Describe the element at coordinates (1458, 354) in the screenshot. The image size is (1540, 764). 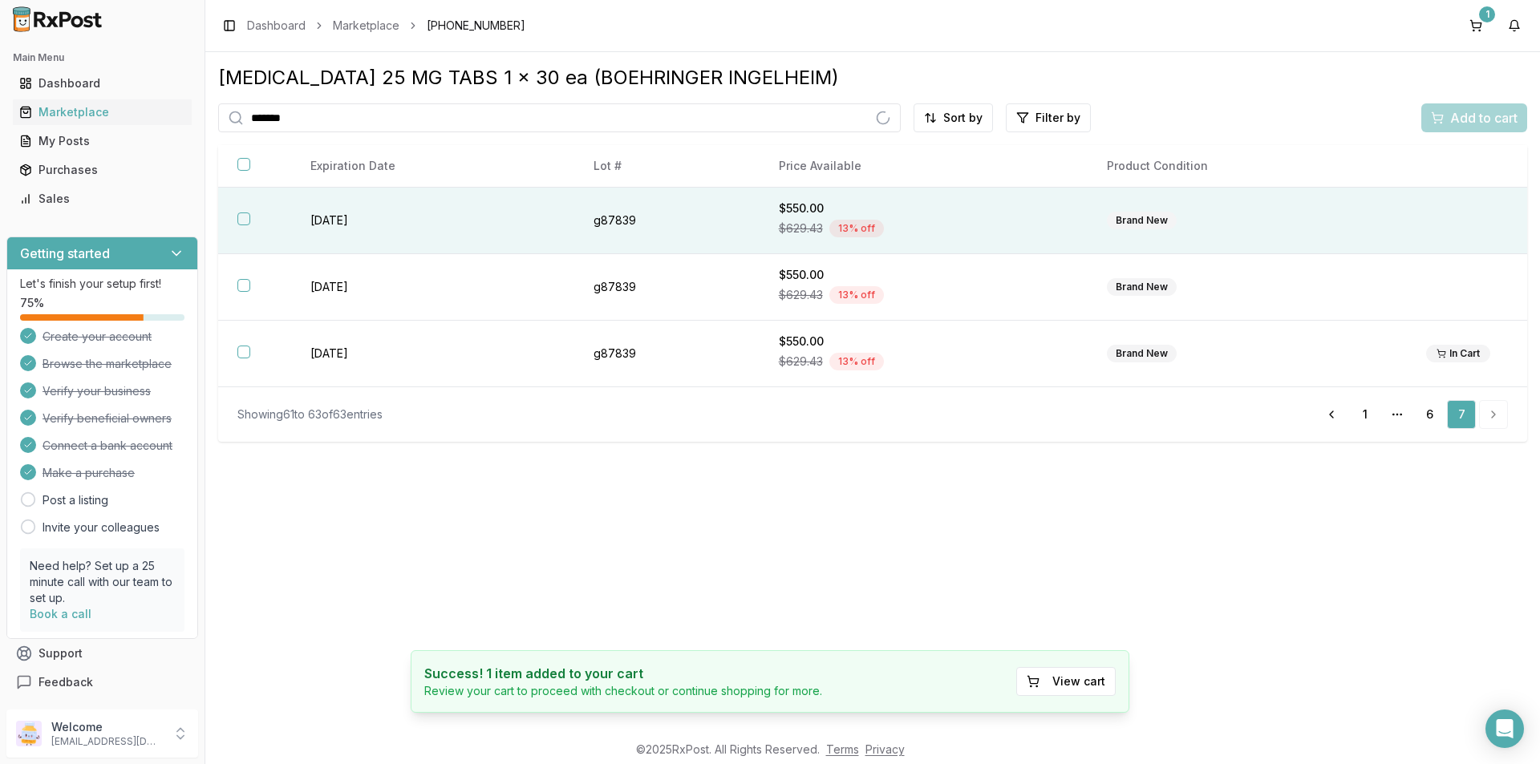
I see `div: In Cart` at that location.